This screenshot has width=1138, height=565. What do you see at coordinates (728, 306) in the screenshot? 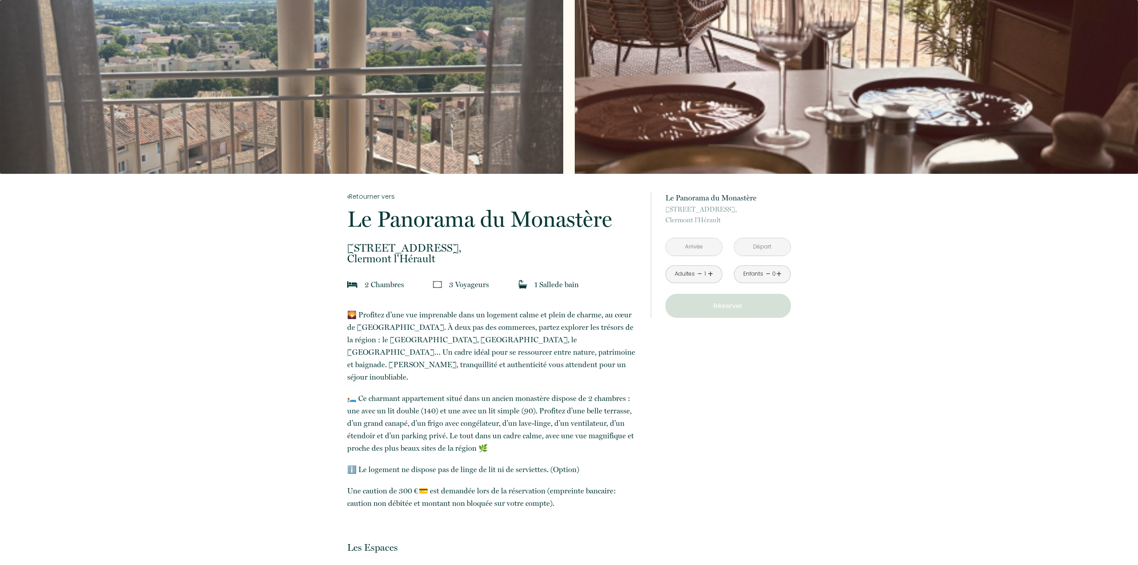
I see `button: Réserver` at bounding box center [728, 306].